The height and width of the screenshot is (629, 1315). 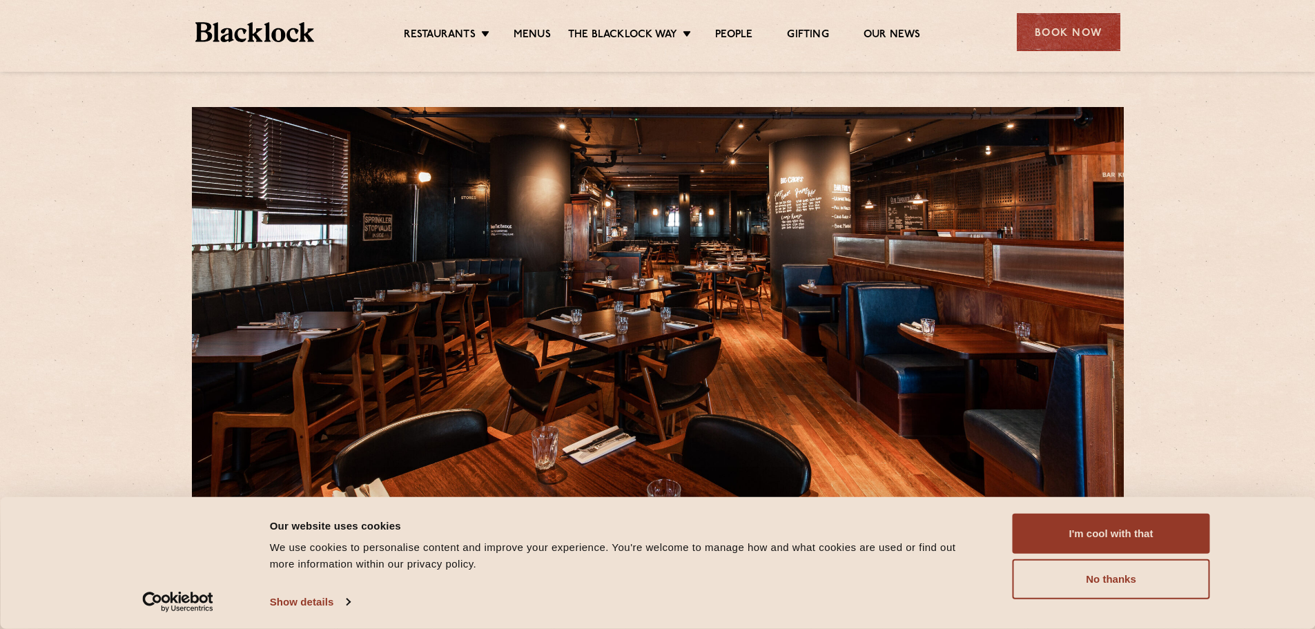 I want to click on a: Usercentrics Cookiebot - opens in a new window, so click(x=177, y=602).